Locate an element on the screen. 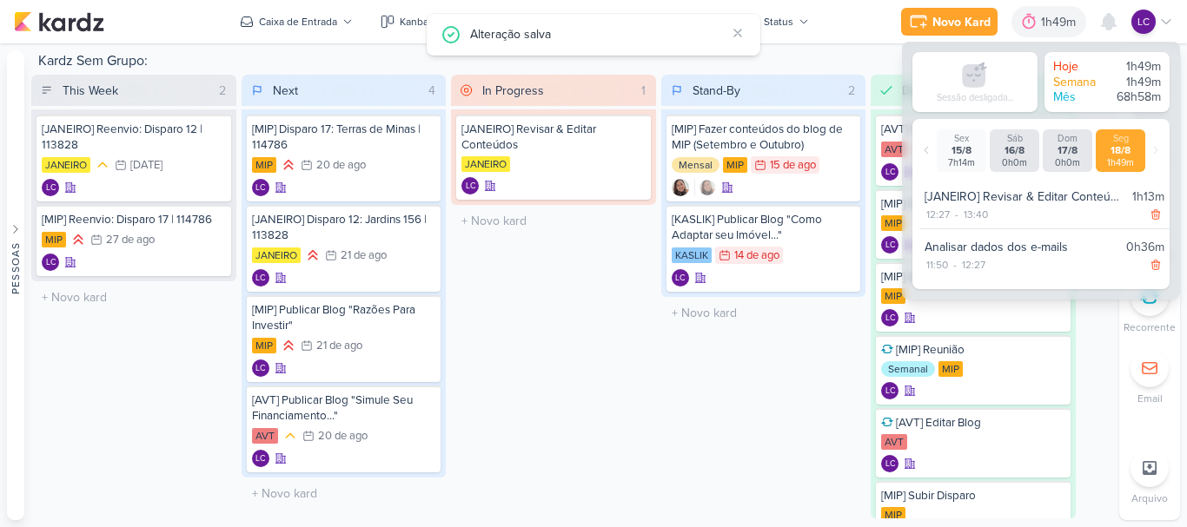 The width and height of the screenshot is (1187, 527). div: Mensal is located at coordinates (695, 165).